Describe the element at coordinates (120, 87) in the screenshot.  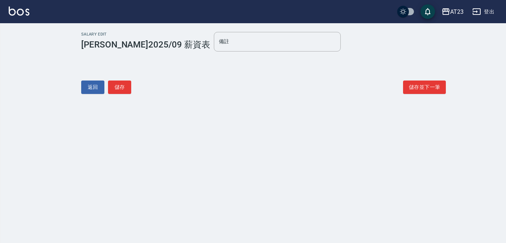
I see `button: 儲存` at that location.